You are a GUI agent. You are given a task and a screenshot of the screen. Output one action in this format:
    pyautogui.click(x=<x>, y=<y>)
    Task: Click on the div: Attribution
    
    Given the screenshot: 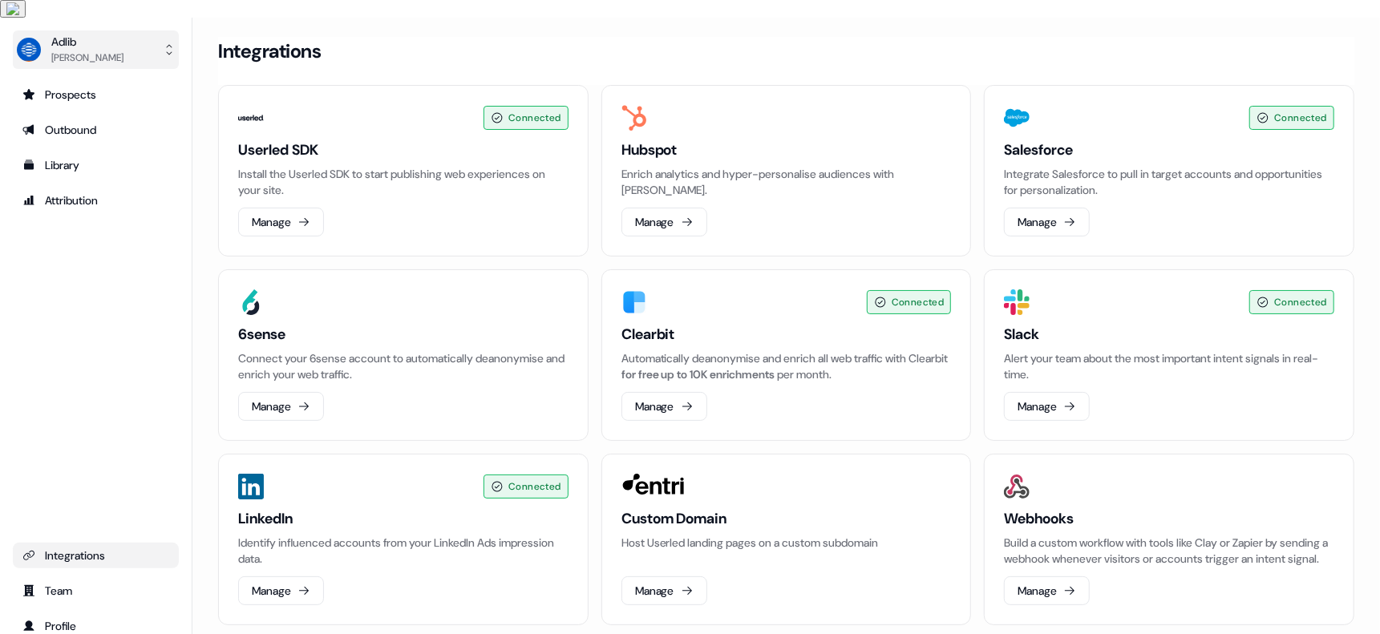 What is the action you would take?
    pyautogui.click(x=95, y=200)
    